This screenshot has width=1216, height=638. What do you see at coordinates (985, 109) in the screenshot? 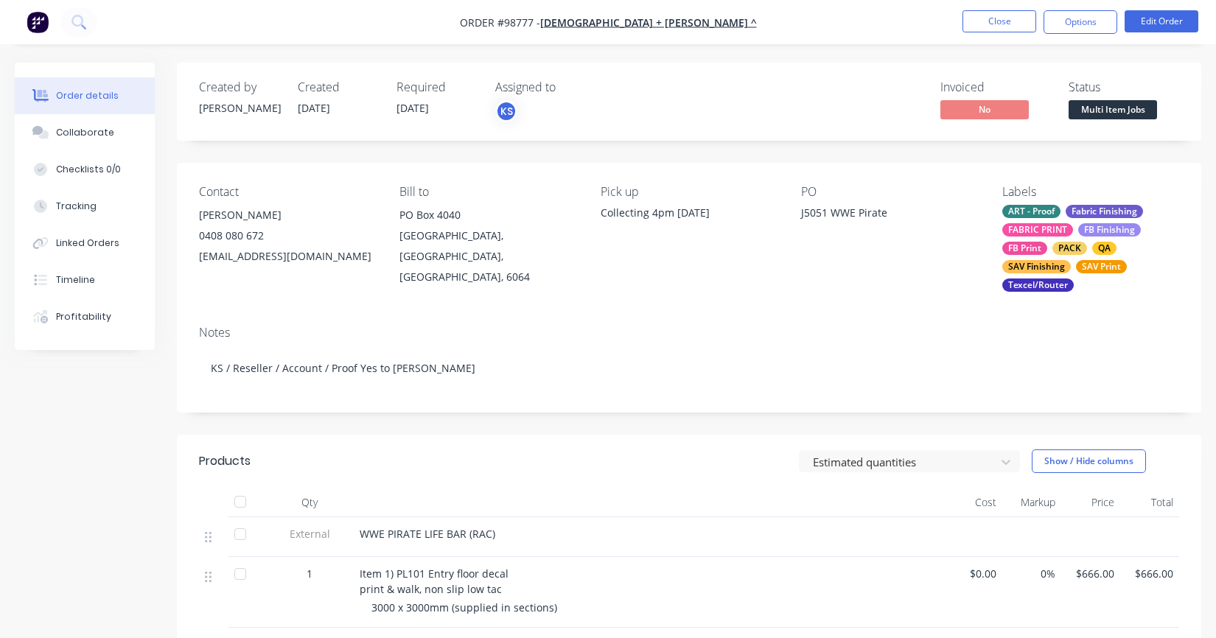
I see `span: No` at bounding box center [985, 109].